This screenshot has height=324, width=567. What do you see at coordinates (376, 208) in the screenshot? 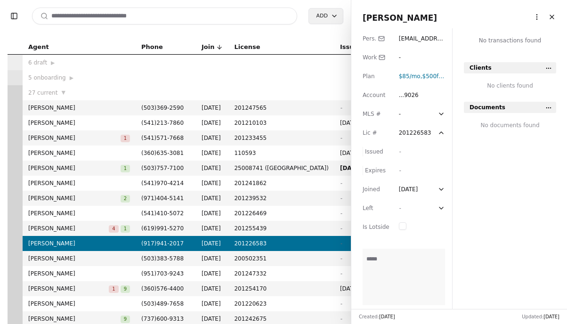
I see `div: Left` at bounding box center [376, 208].